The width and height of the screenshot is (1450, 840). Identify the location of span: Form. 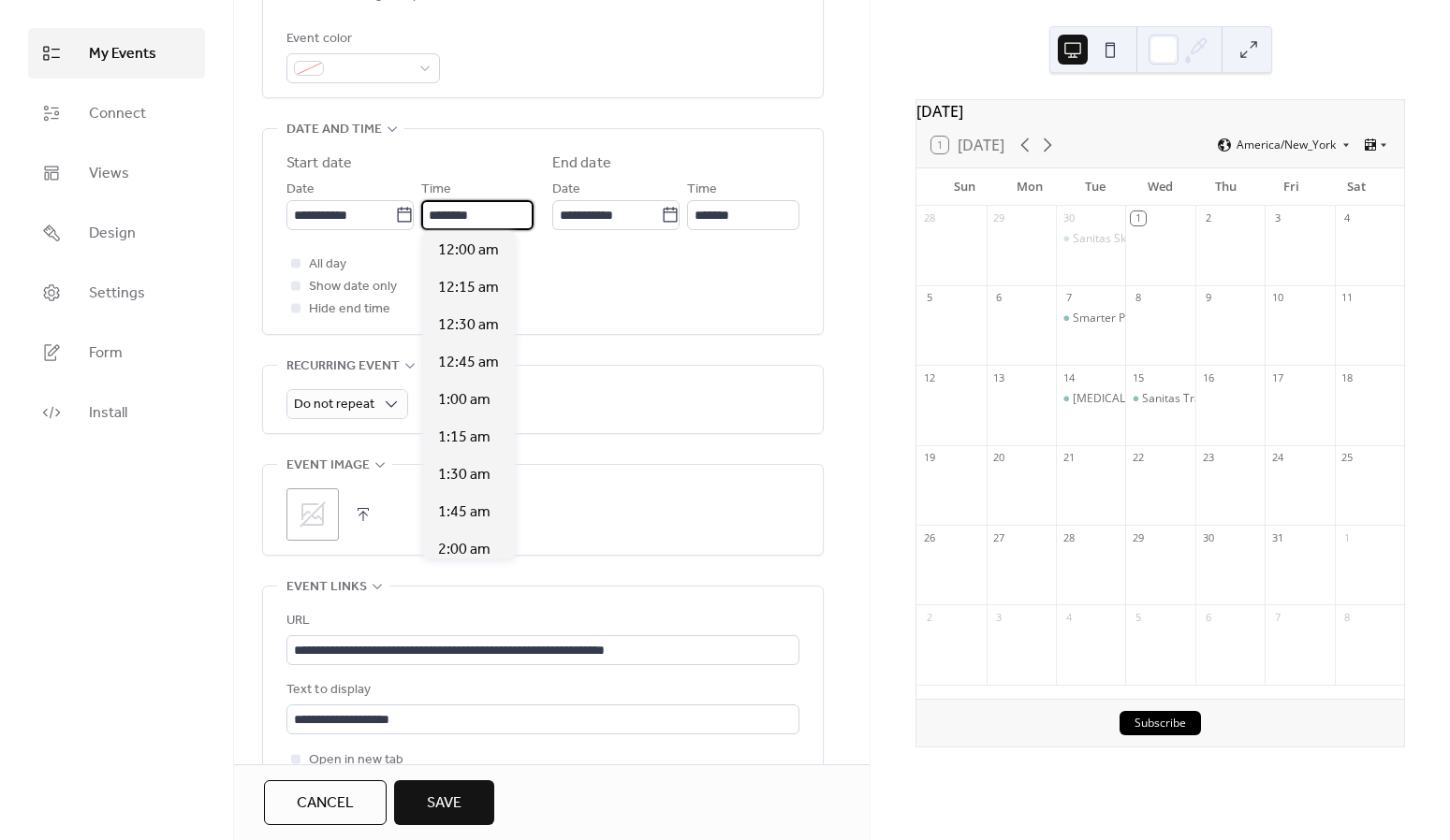
(106, 354).